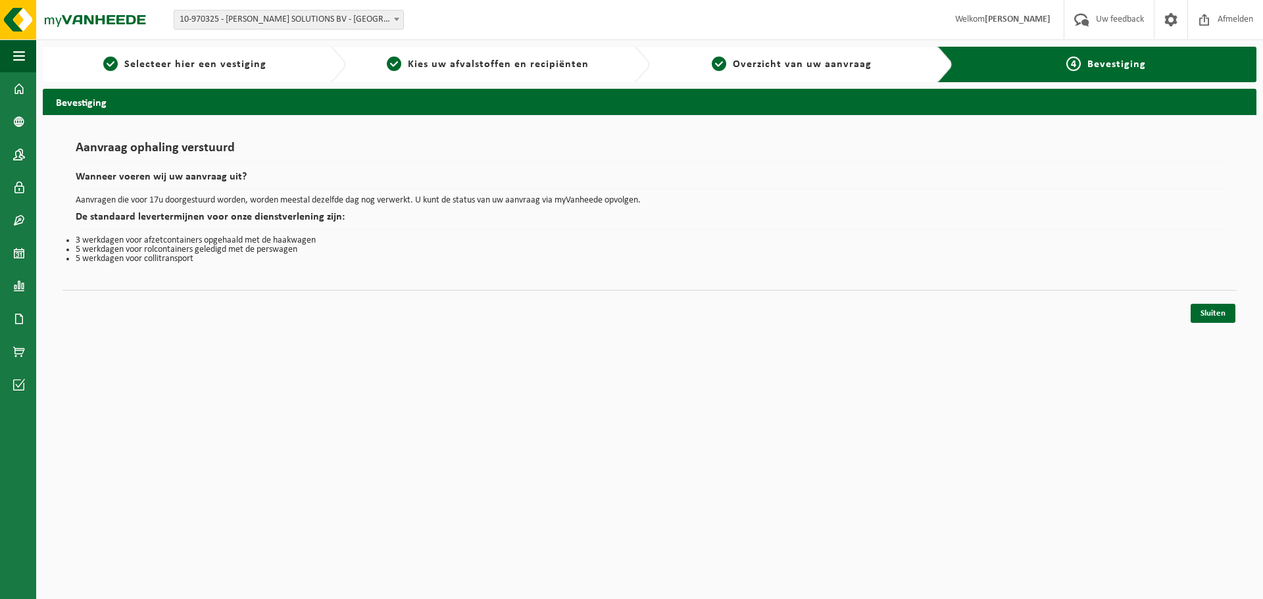 Image resolution: width=1263 pixels, height=599 pixels. Describe the element at coordinates (649, 101) in the screenshot. I see `h2: Bevestiging` at that location.